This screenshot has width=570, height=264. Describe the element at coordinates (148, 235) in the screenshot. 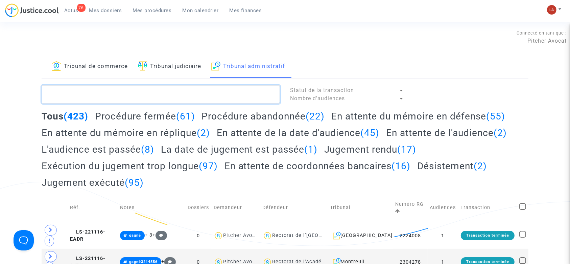

I see `span: + 3` at that location.